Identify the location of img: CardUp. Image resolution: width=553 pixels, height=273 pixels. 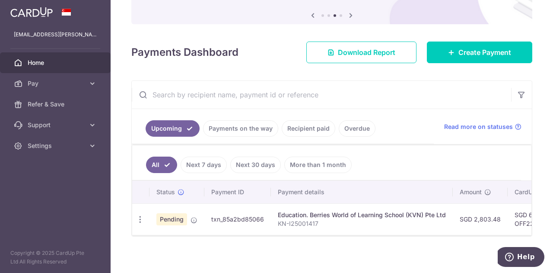
(32, 12).